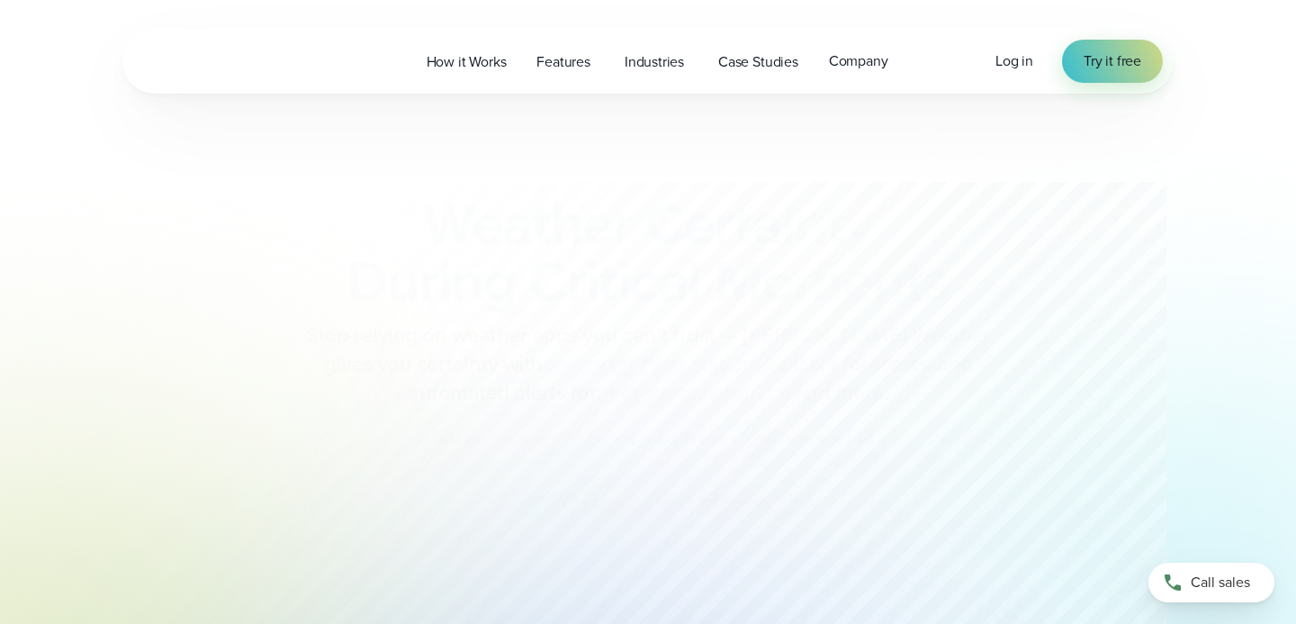  What do you see at coordinates (1014, 60) in the screenshot?
I see `span: Log in` at bounding box center [1014, 60].